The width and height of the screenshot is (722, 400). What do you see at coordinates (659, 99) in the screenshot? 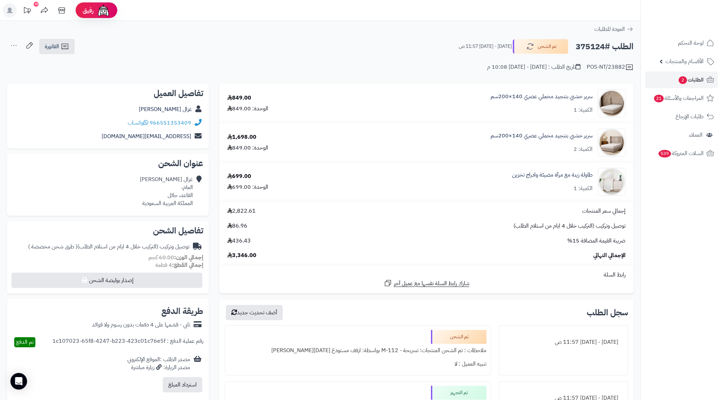
I see `span: 21` at bounding box center [659, 99].